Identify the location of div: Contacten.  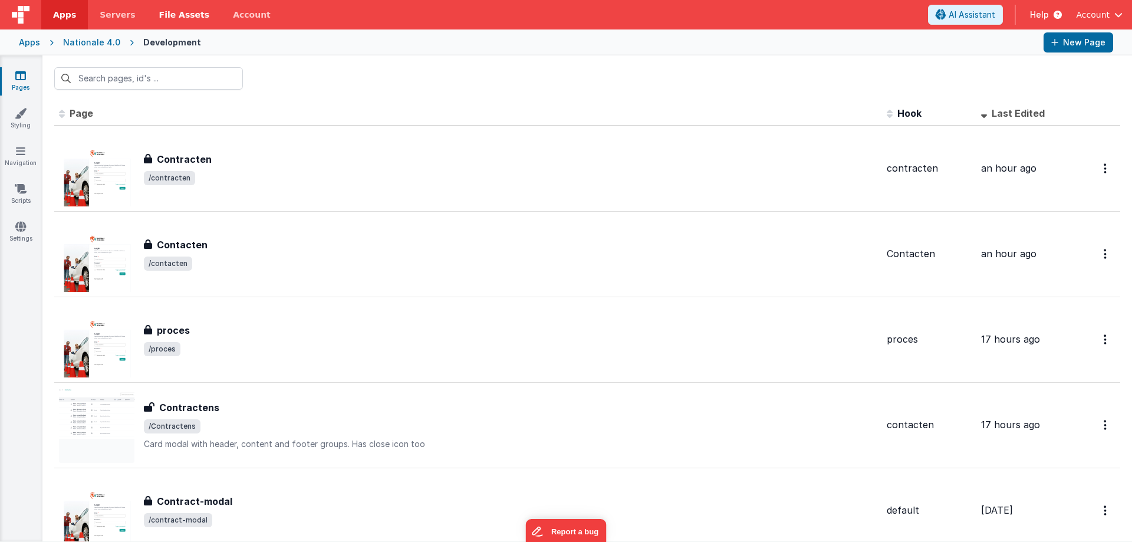
(930, 254).